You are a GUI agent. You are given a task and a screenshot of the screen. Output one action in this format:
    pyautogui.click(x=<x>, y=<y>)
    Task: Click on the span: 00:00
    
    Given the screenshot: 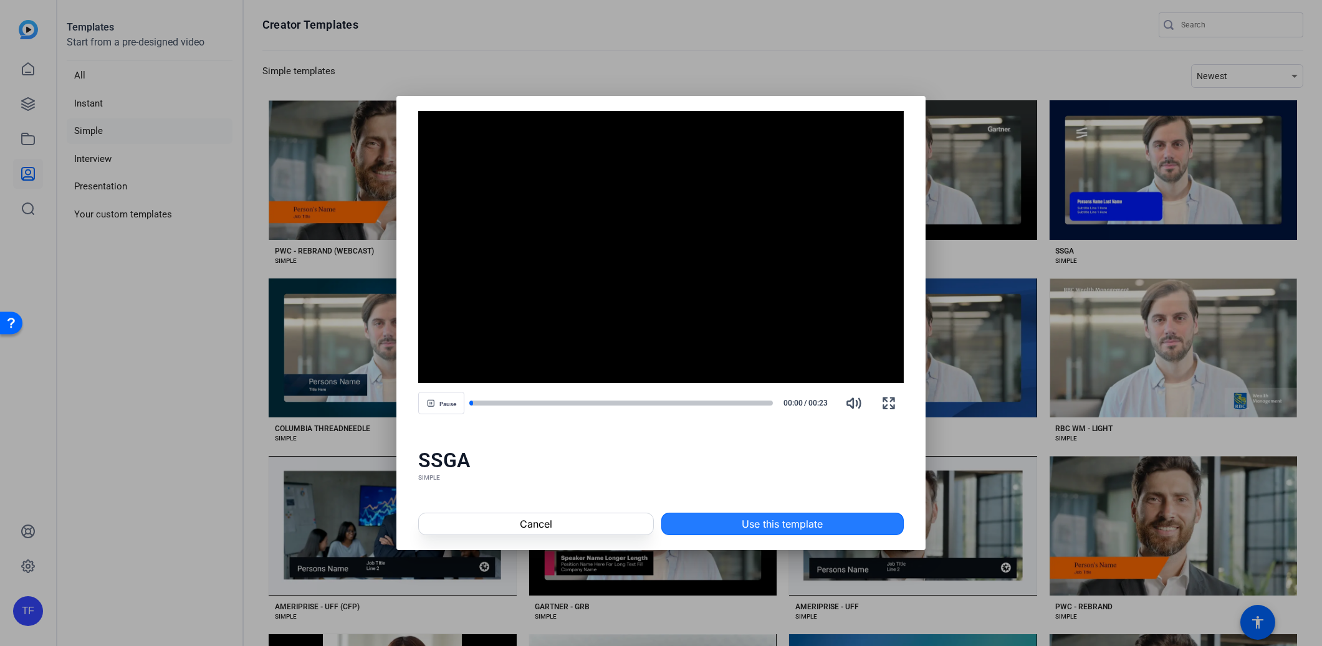 What is the action you would take?
    pyautogui.click(x=790, y=403)
    